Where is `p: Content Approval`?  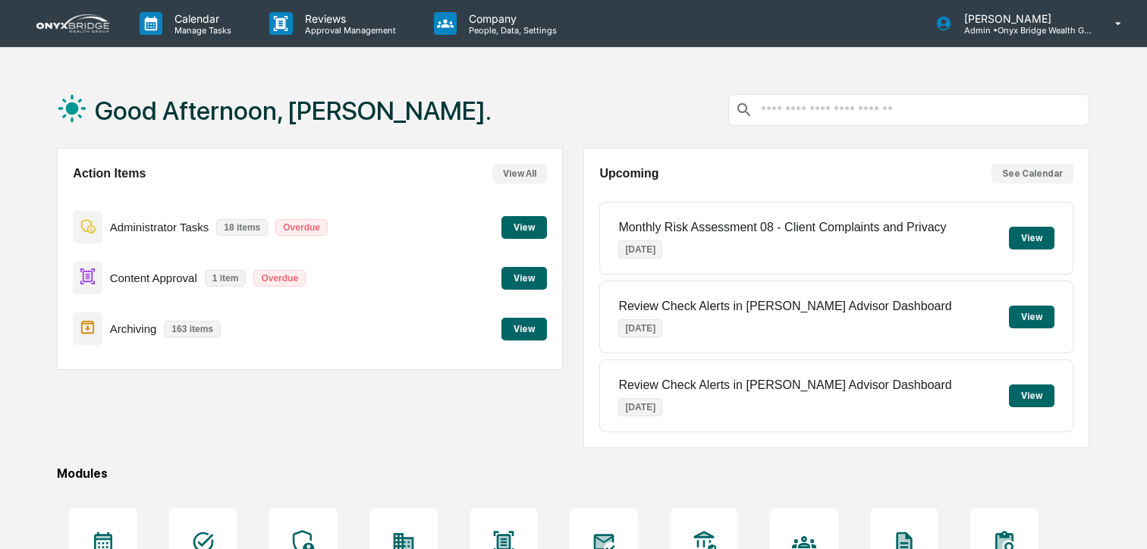
p: Content Approval is located at coordinates (153, 278).